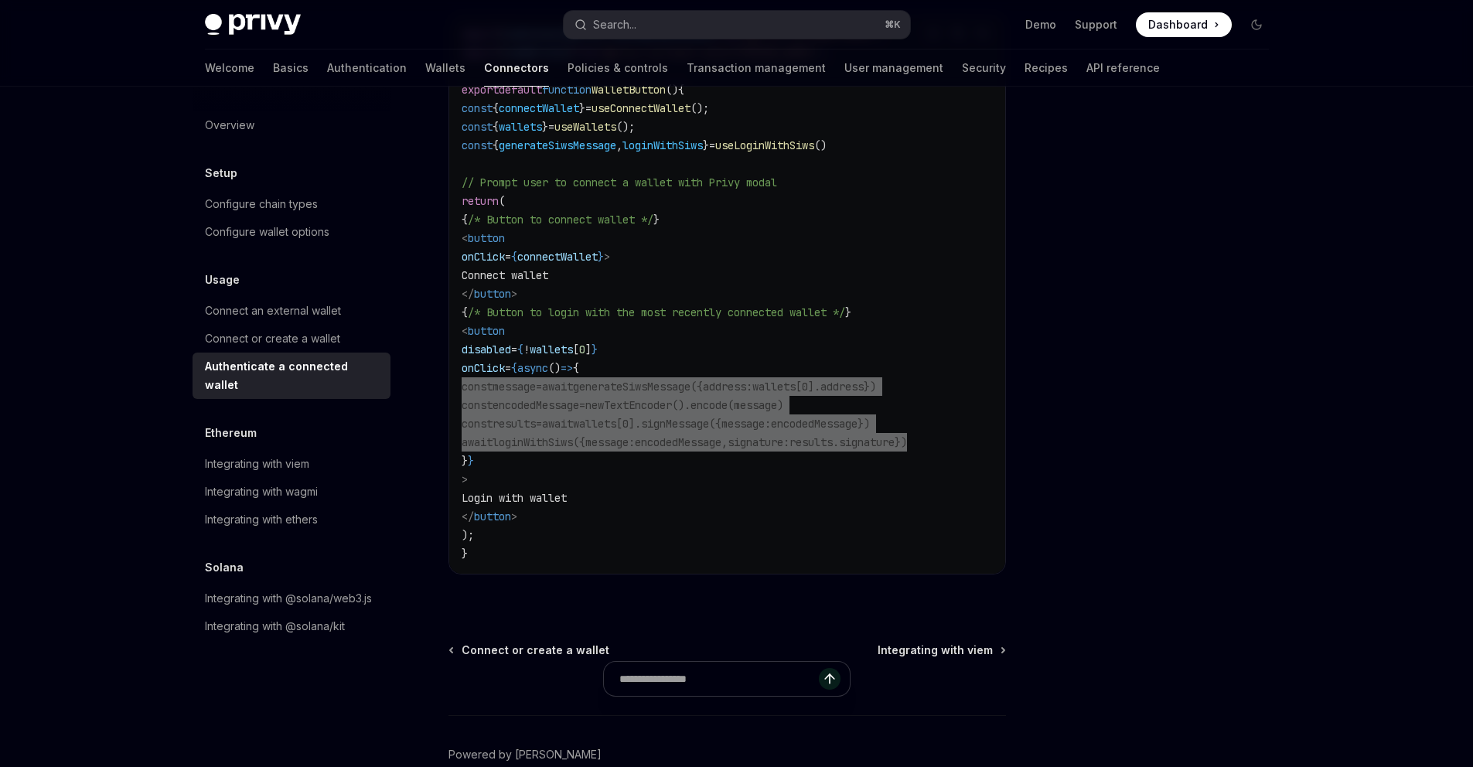 This screenshot has height=767, width=1473. Describe the element at coordinates (737, 25) in the screenshot. I see `button: Open search` at that location.